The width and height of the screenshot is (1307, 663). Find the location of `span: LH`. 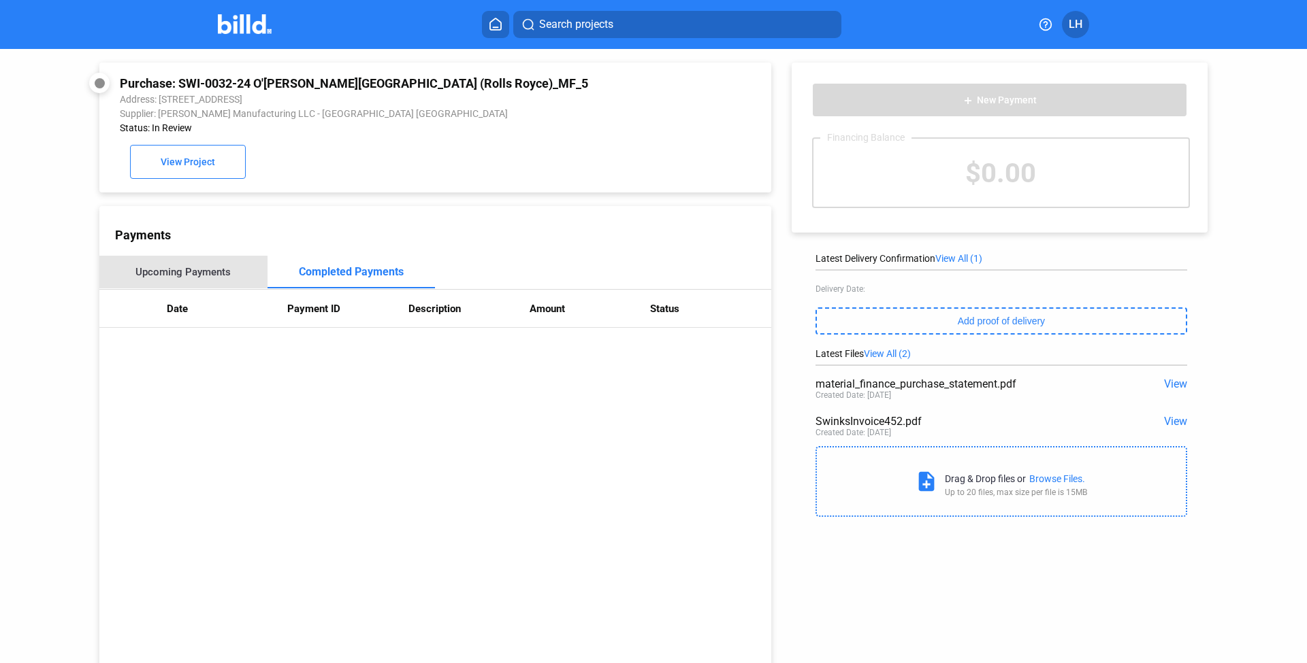

span: LH is located at coordinates (1075, 24).